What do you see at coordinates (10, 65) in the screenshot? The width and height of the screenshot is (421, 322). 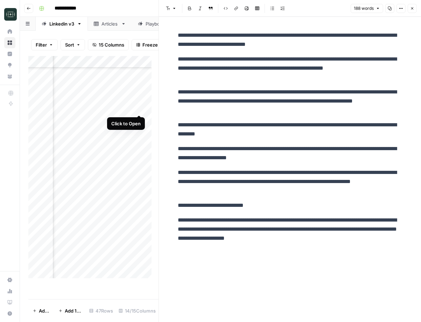 I see `a: Opportunities` at bounding box center [10, 65].